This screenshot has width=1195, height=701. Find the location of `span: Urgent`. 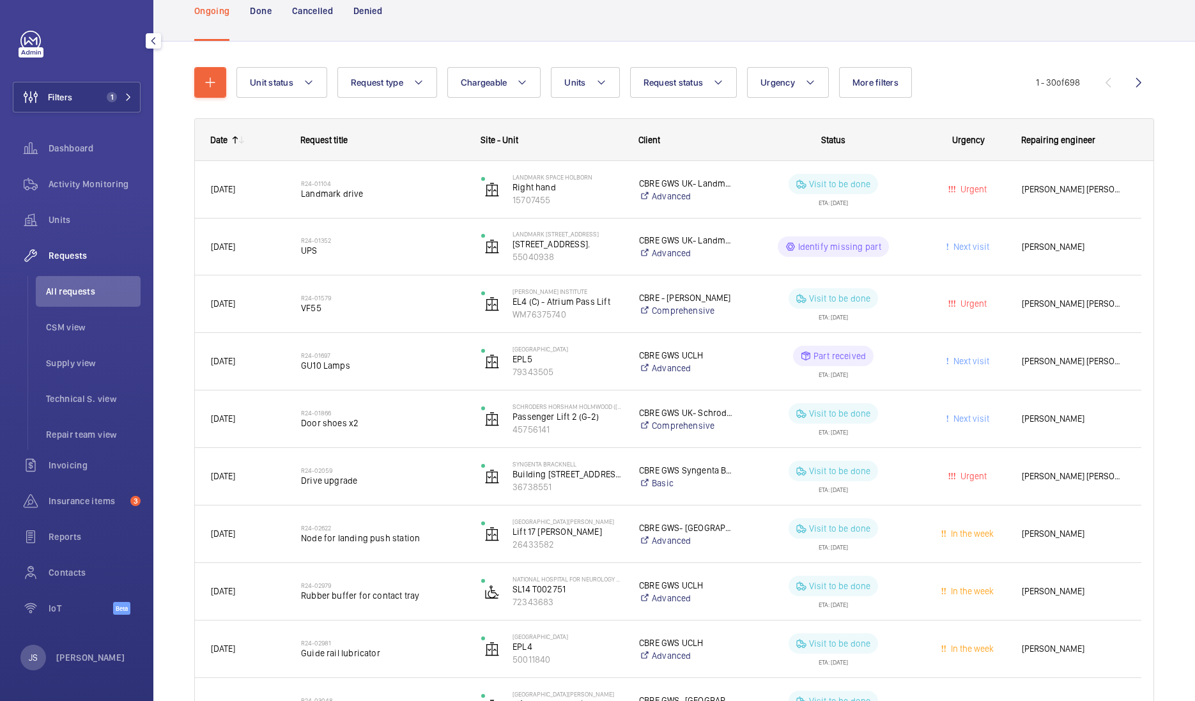

span: Urgent is located at coordinates (972, 189).